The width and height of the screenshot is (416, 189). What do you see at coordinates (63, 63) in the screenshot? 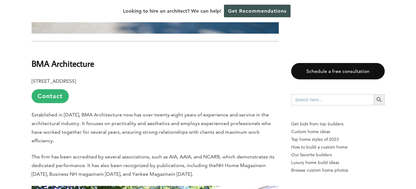
I see `b: BMA Architecture` at bounding box center [63, 63].